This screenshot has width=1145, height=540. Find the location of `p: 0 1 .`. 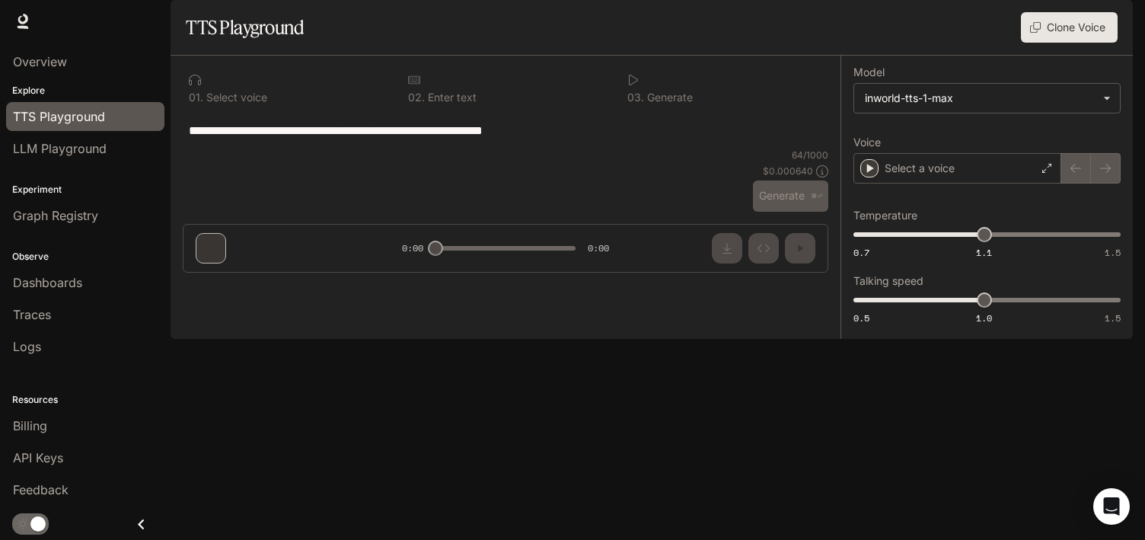

p: 0 1 . is located at coordinates (196, 97).